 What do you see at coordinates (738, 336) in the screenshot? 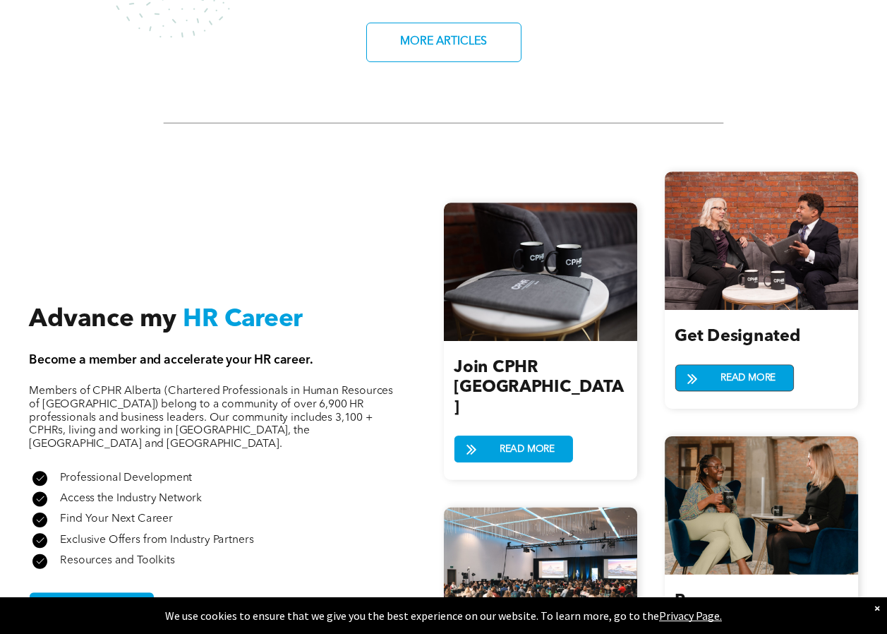
I see `span: Get Designated` at bounding box center [738, 336].